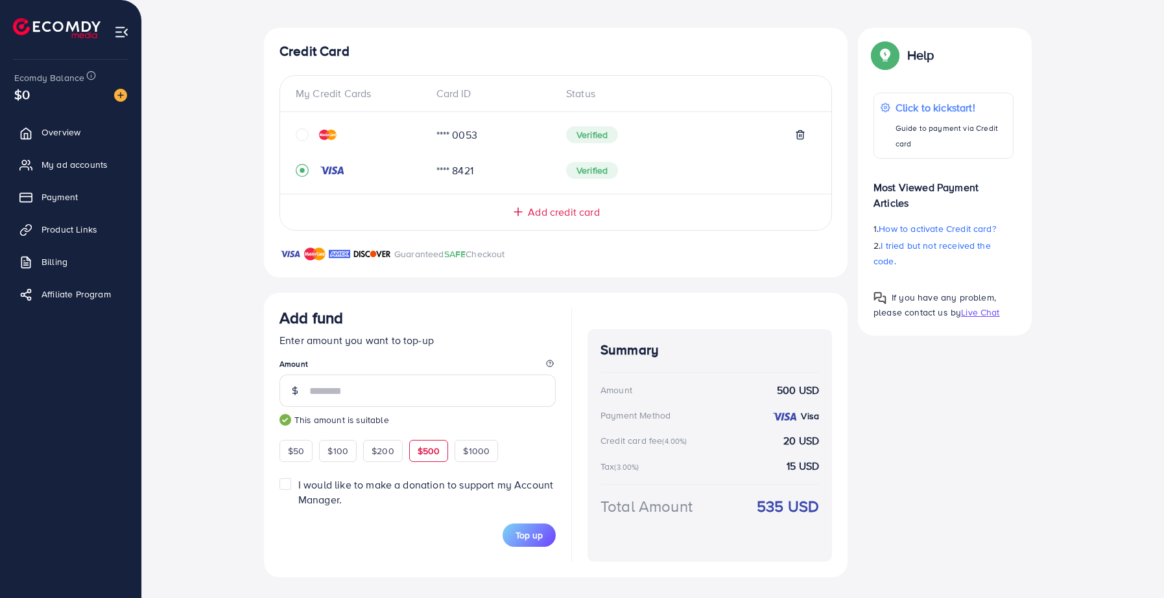  I want to click on strong: 500 USD, so click(797, 390).